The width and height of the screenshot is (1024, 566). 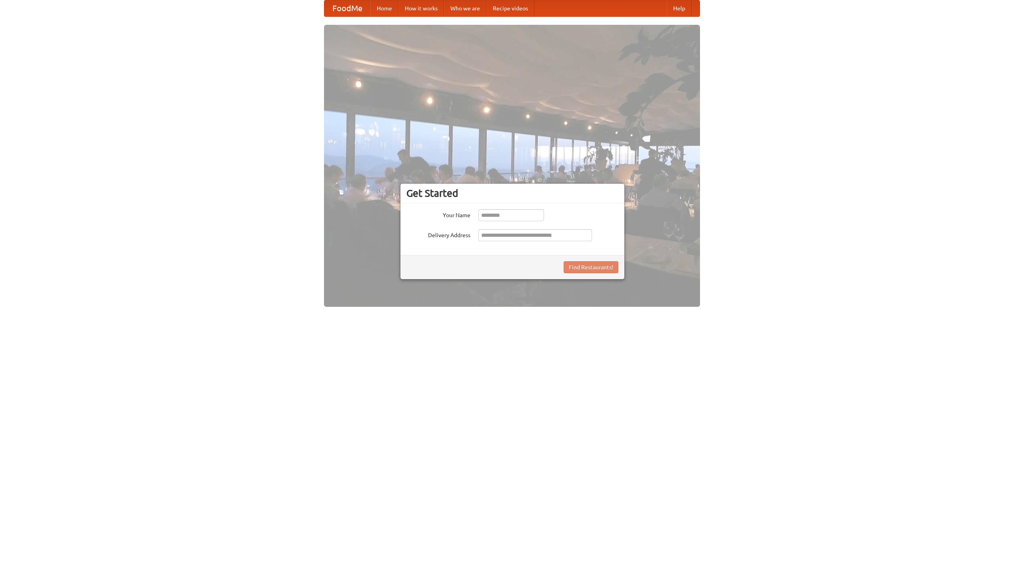 What do you see at coordinates (679, 8) in the screenshot?
I see `a: Help` at bounding box center [679, 8].